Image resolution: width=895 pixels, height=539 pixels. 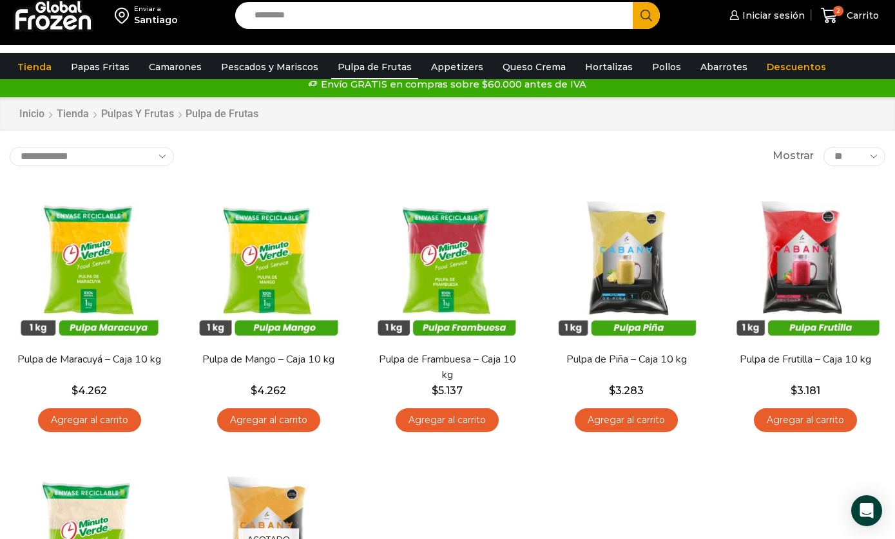 What do you see at coordinates (867, 511) in the screenshot?
I see `div: Open Intercom Messenger` at bounding box center [867, 511].